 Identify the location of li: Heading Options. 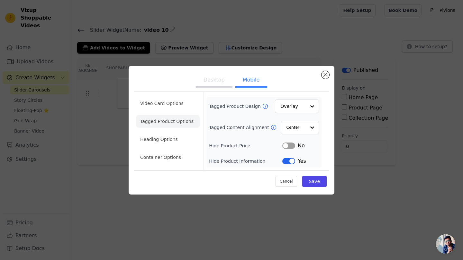
(168, 139).